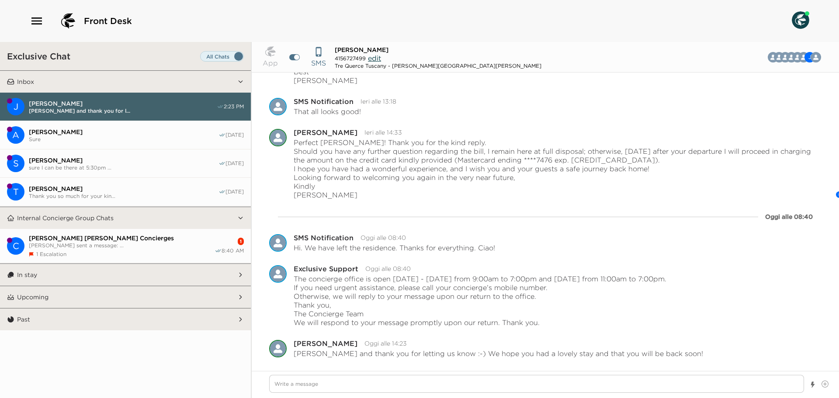  What do you see at coordinates (126, 319) in the screenshot?
I see `button: Past` at bounding box center [126, 319].